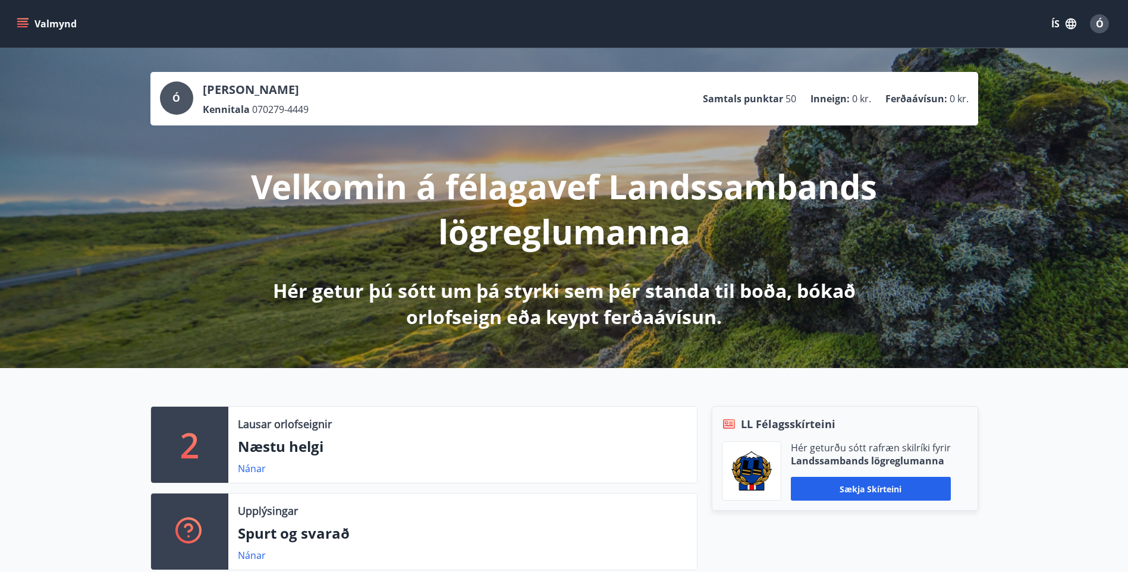 The width and height of the screenshot is (1128, 572). What do you see at coordinates (830, 99) in the screenshot?
I see `p: Inneign :` at bounding box center [830, 99].